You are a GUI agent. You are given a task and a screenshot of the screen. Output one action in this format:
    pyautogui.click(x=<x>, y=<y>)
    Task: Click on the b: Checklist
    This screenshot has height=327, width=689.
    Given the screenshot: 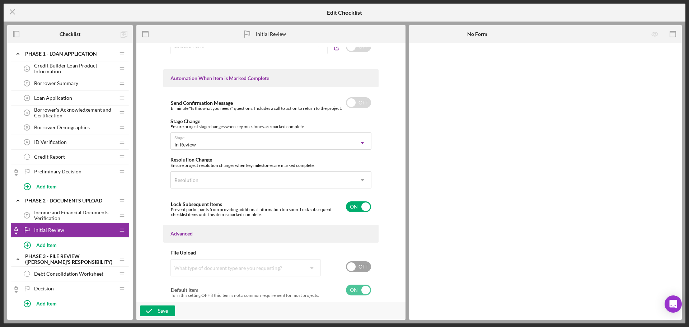 What is the action you would take?
    pyautogui.click(x=70, y=34)
    